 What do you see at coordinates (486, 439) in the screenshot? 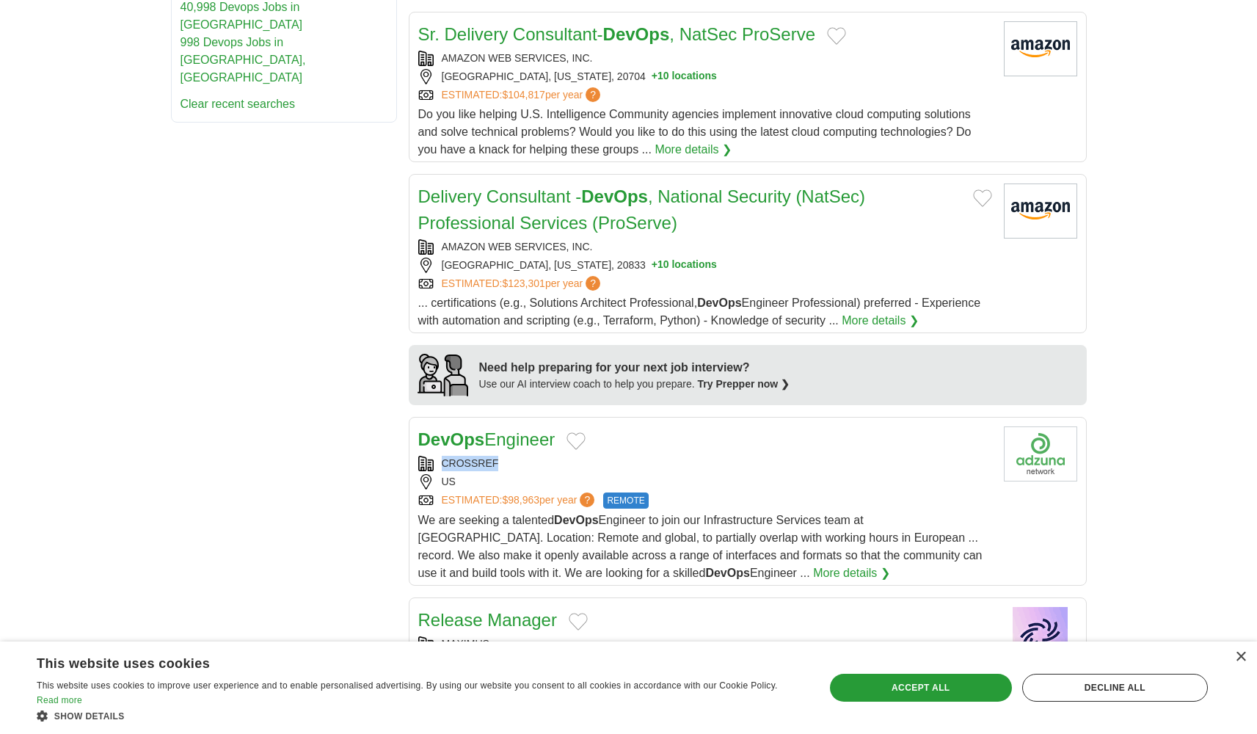
I see `a: DevOpsEngineer` at bounding box center [486, 439].